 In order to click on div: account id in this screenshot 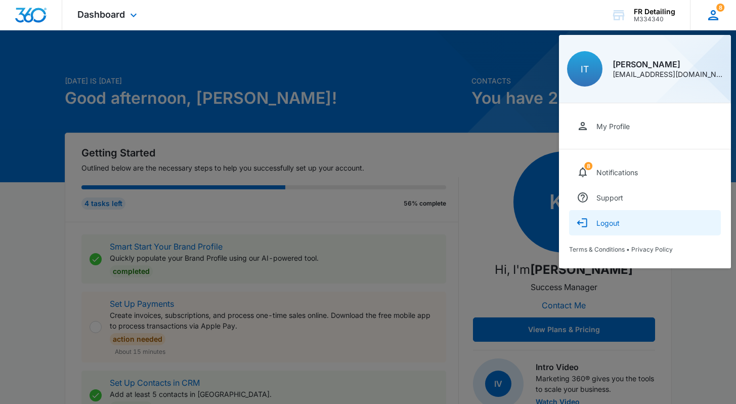, I will do `click(654, 19)`.